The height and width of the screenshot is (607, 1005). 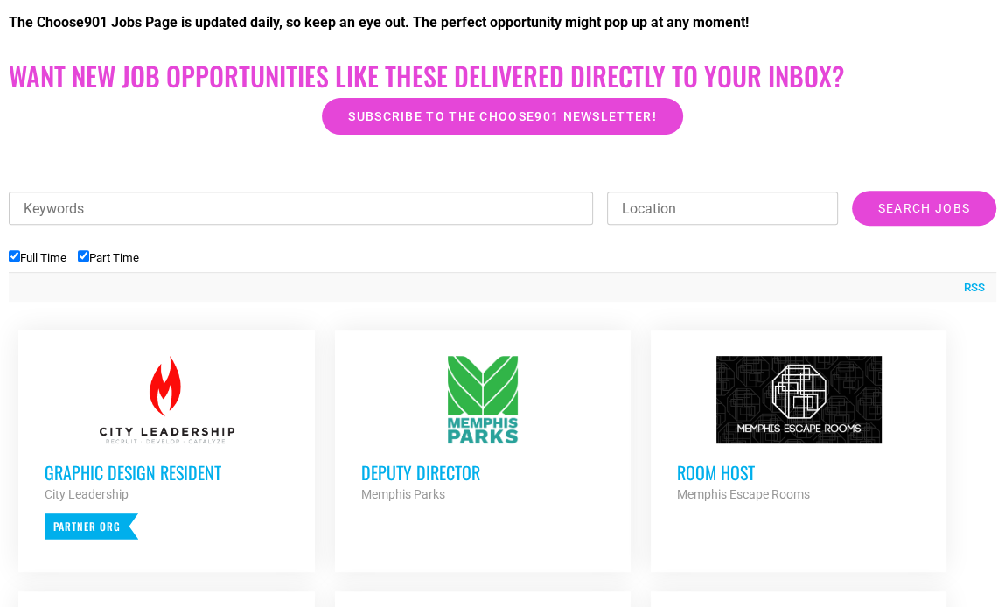 What do you see at coordinates (723, 208) in the screenshot?
I see `input: Location` at bounding box center [723, 208].